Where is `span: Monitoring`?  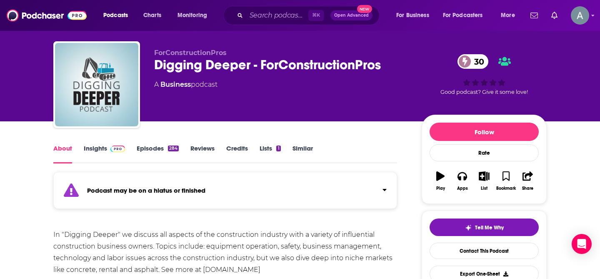
span: Monitoring is located at coordinates (192, 15).